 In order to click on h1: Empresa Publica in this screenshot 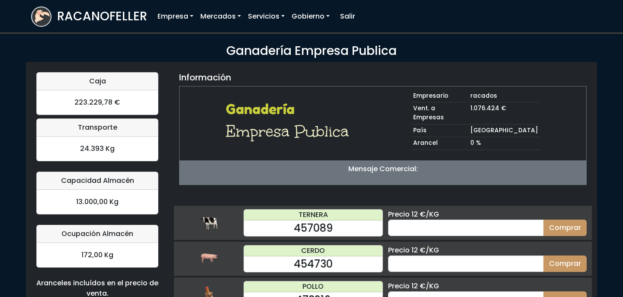, I will do `click(290, 132)`.